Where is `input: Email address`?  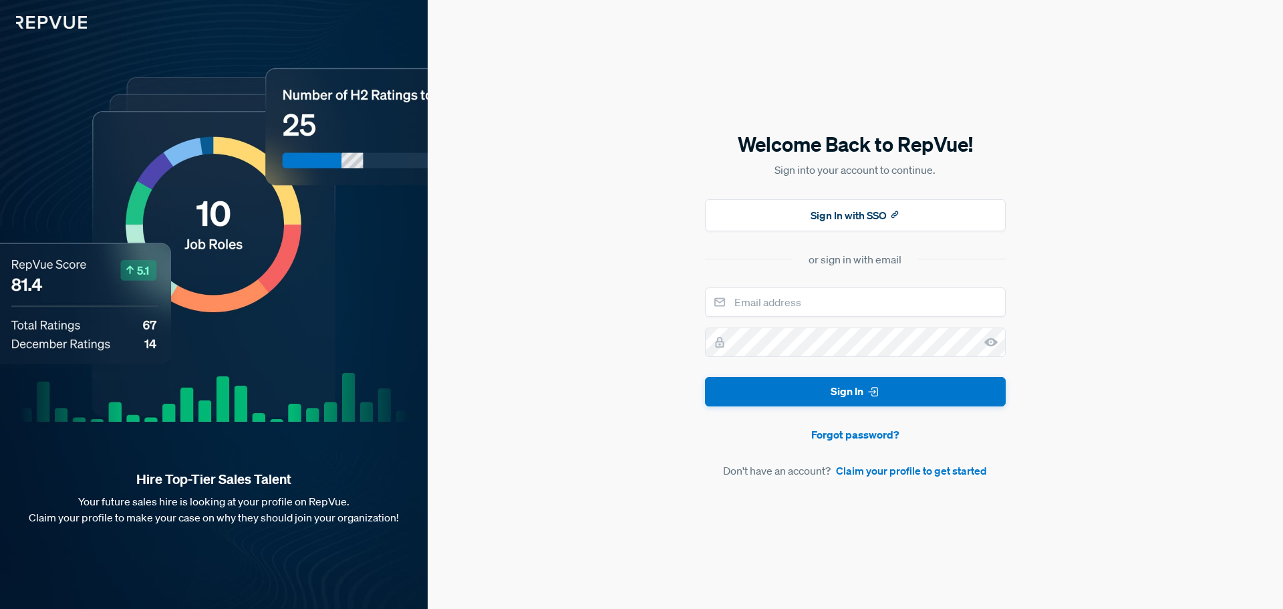 input: Email address is located at coordinates (855, 302).